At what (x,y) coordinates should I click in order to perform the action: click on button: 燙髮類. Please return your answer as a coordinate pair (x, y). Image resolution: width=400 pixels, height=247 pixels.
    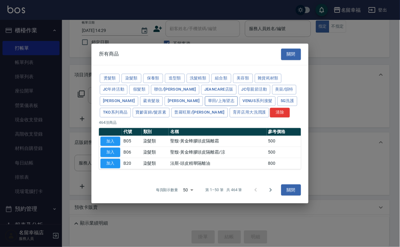
    Looking at the image, I should click on (110, 78).